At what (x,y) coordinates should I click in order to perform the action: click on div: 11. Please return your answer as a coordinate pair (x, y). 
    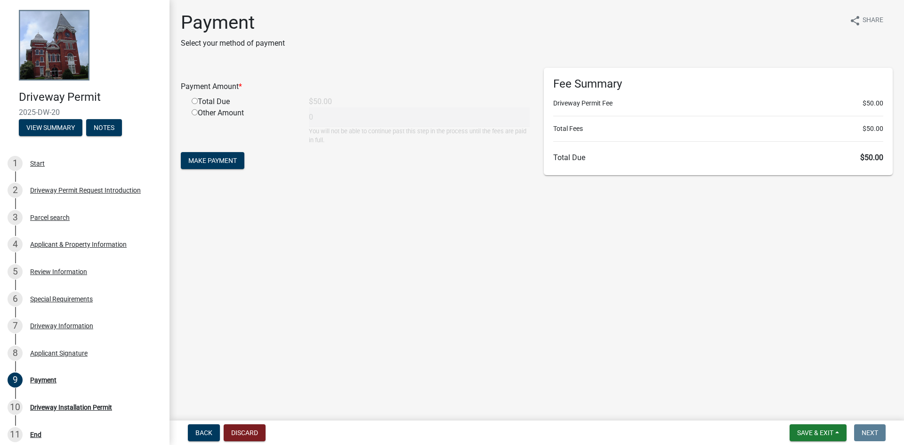
    Looking at the image, I should click on (15, 435).